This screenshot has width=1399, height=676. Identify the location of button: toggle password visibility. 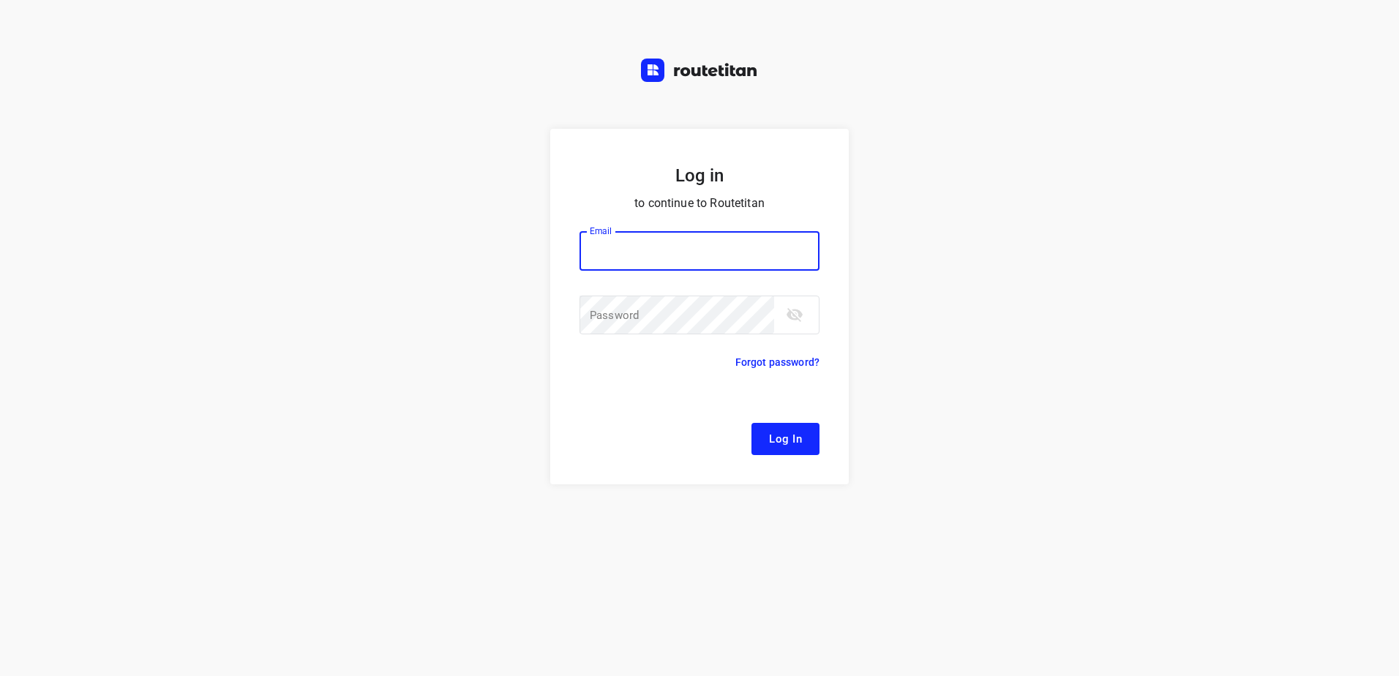
(795, 315).